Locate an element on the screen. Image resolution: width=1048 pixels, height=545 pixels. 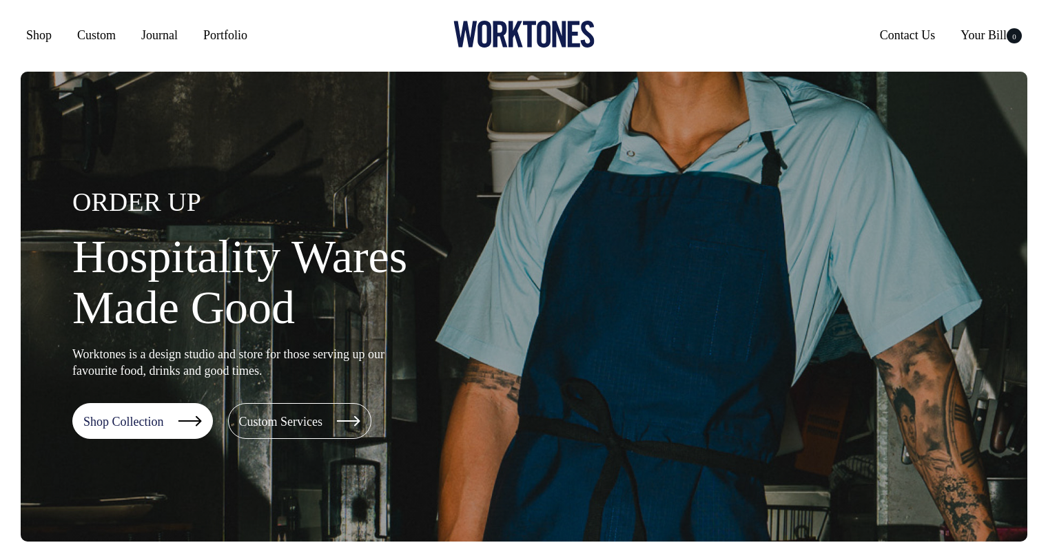
span: 0 is located at coordinates (1014, 36).